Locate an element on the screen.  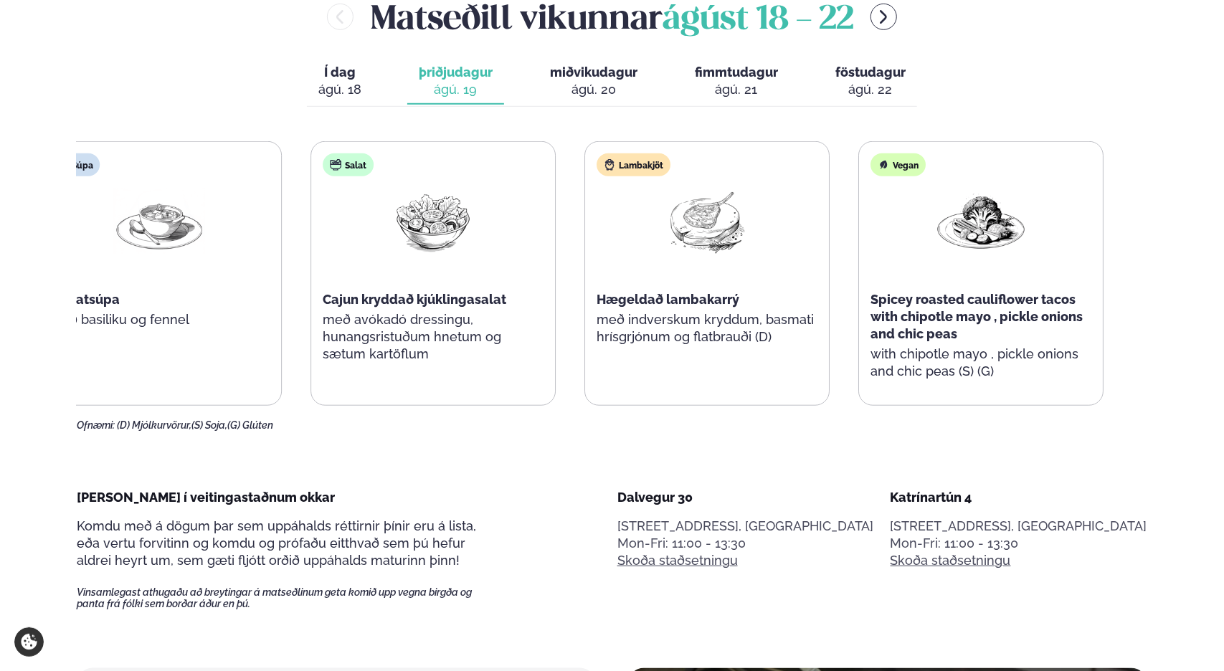
p: with chipotle mayo , pickle onions and chic peas (S) (G) is located at coordinates (982, 363).